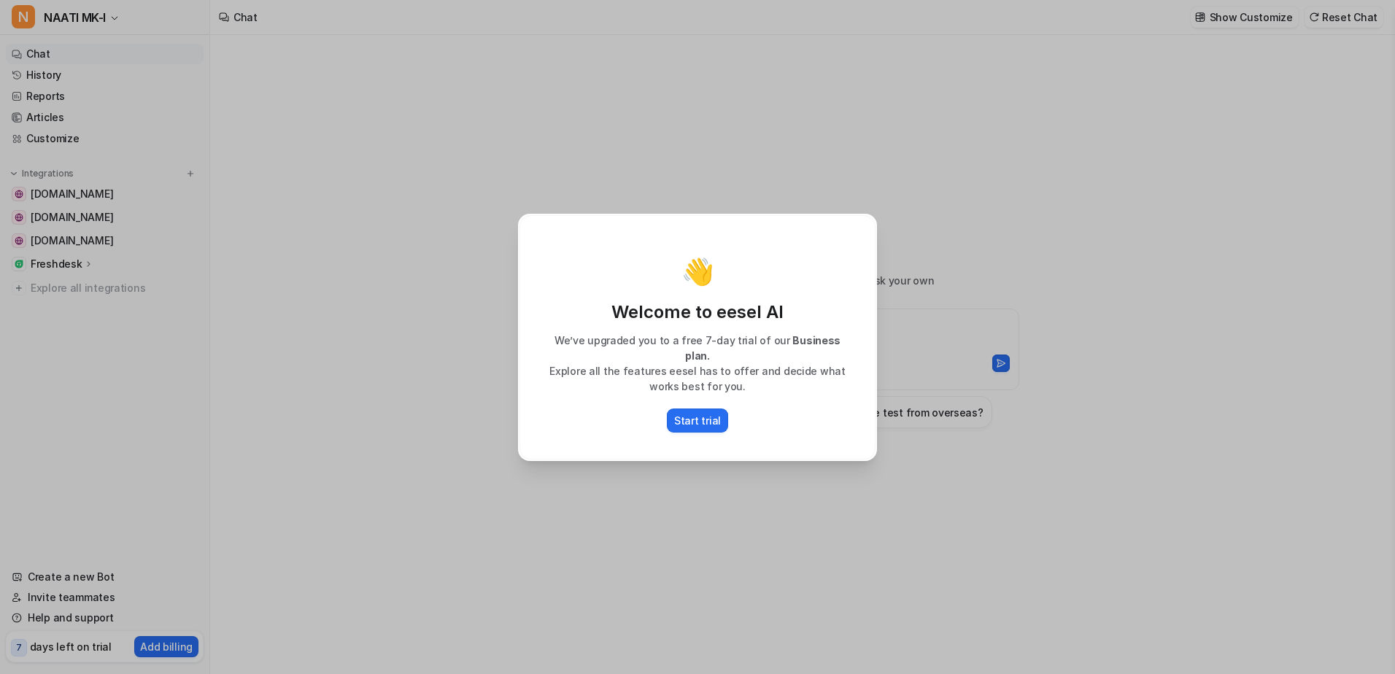 This screenshot has width=1395, height=674. I want to click on p: Start trial, so click(697, 420).